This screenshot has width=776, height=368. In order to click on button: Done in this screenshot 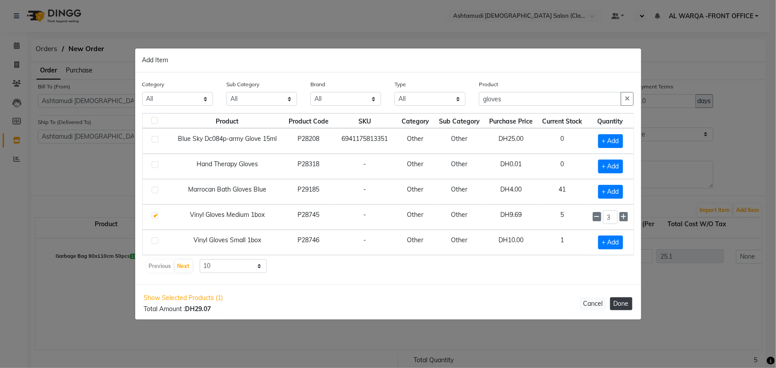, I will do `click(621, 304)`.